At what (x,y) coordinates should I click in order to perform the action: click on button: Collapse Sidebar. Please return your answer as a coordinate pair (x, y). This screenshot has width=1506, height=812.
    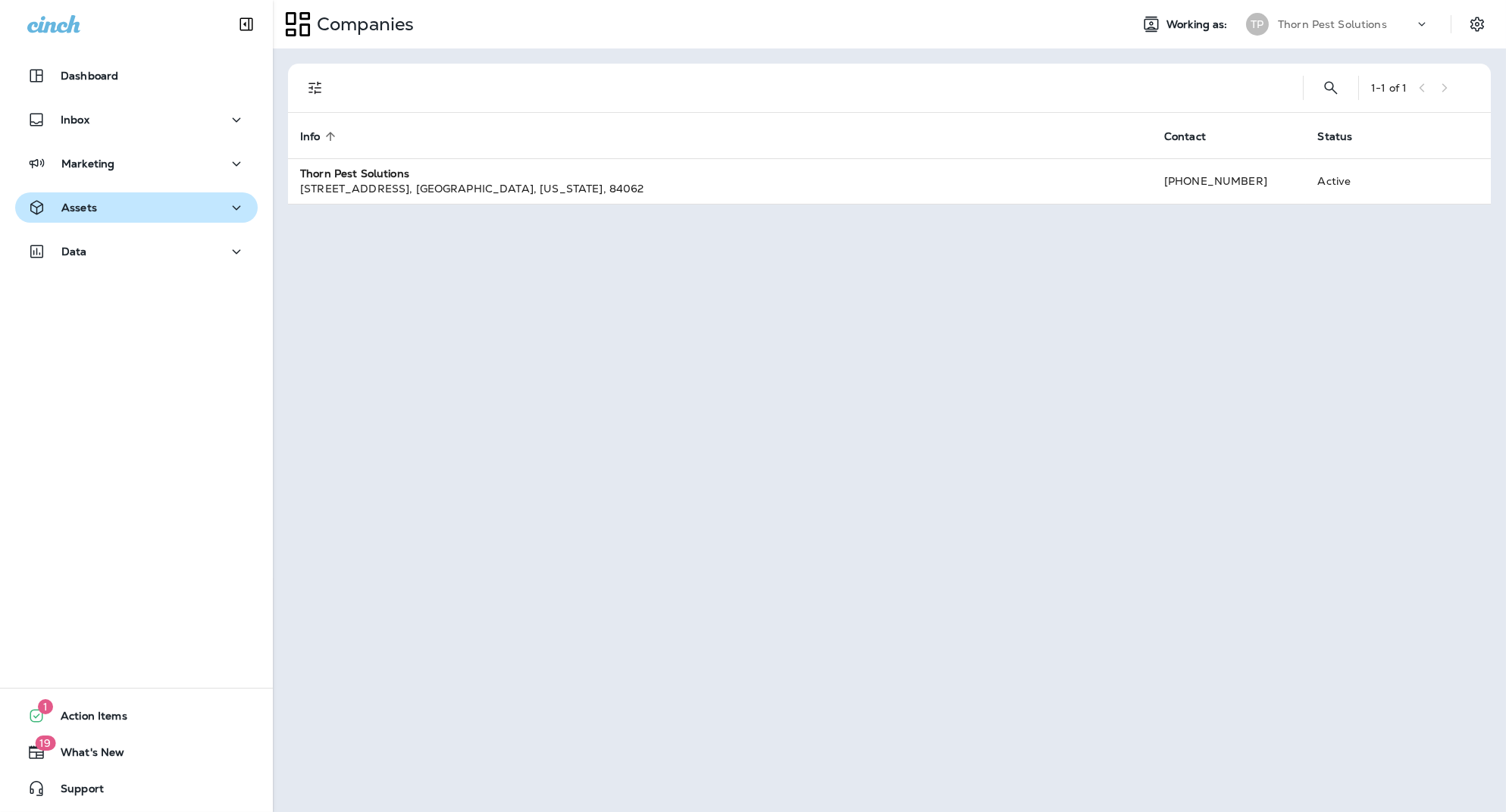
    Looking at the image, I should click on (246, 24).